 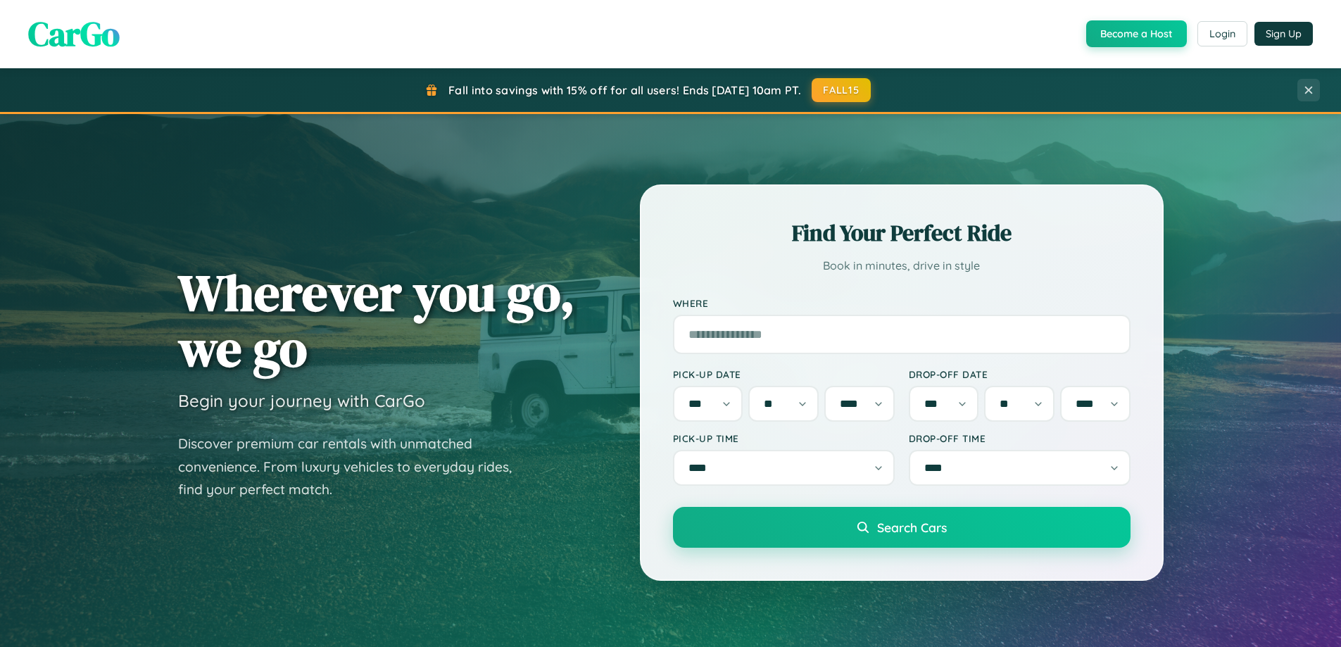 I want to click on label: Pick-up Date, so click(x=783, y=374).